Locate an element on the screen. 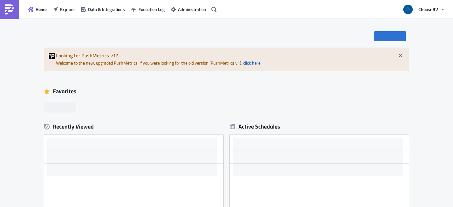 The image size is (453, 207). div: Welcome to the new, upgraded PushMetrics. If you were looking for the old version (PushMetrics v1... is located at coordinates (227, 59).